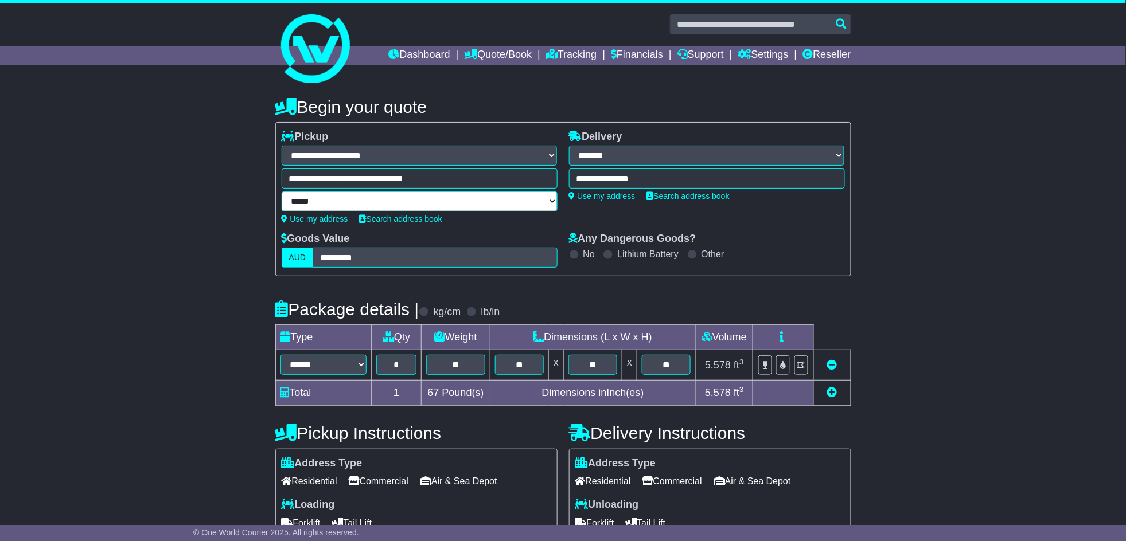 Image resolution: width=1126 pixels, height=541 pixels. Describe the element at coordinates (595, 137) in the screenshot. I see `label: Delivery` at that location.